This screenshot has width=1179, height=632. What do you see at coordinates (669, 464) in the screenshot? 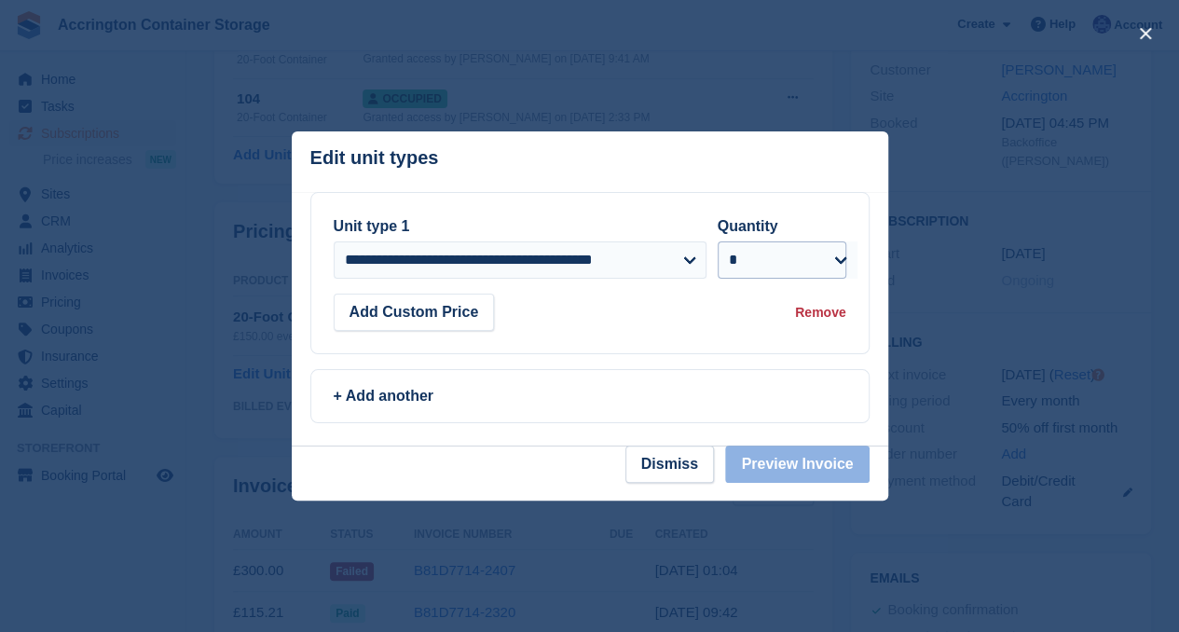
I see `button: Dismiss` at bounding box center [669, 464].